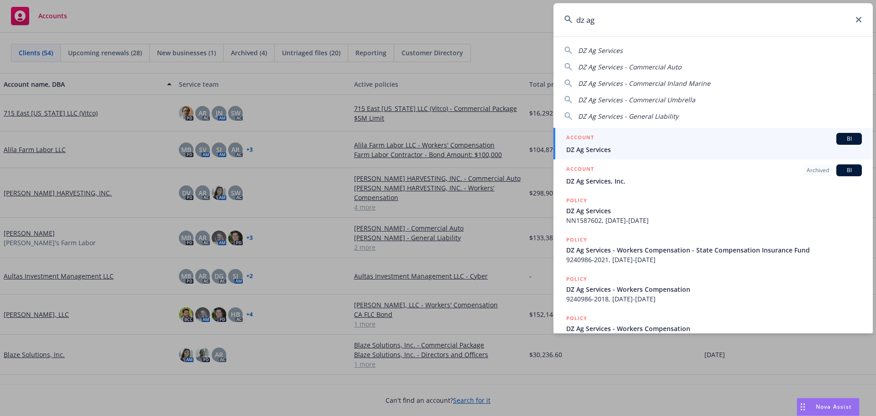 The width and height of the screenshot is (876, 416). Describe the element at coordinates (629, 116) in the screenshot. I see `span: DZ Ag Services - General Liability` at that location.